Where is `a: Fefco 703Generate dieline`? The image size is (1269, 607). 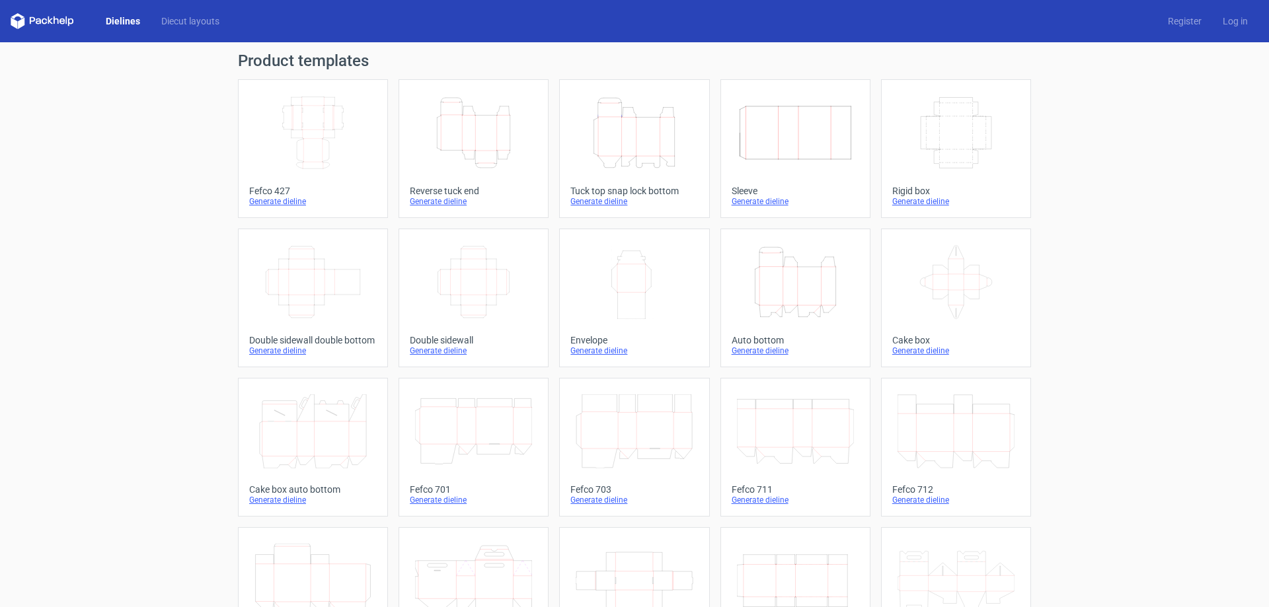
a: Fefco 703Generate dieline is located at coordinates (634, 448).